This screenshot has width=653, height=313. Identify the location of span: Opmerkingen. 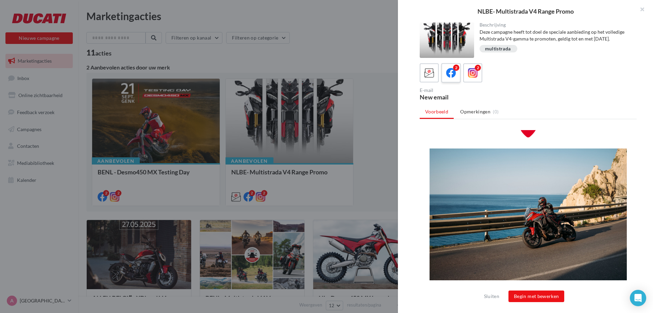
(475, 112).